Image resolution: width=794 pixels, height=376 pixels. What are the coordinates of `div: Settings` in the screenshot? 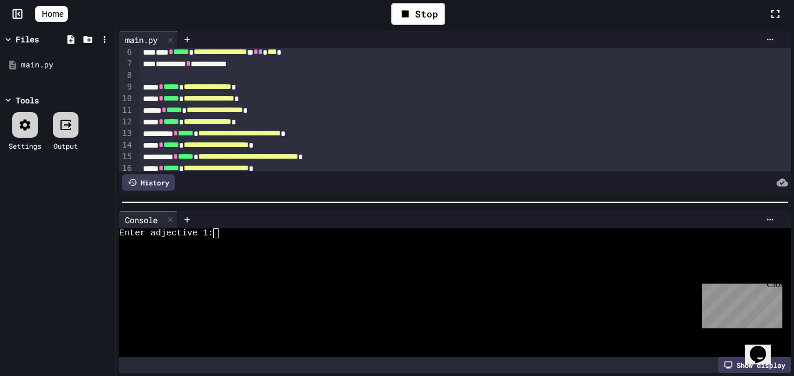 It's located at (25, 146).